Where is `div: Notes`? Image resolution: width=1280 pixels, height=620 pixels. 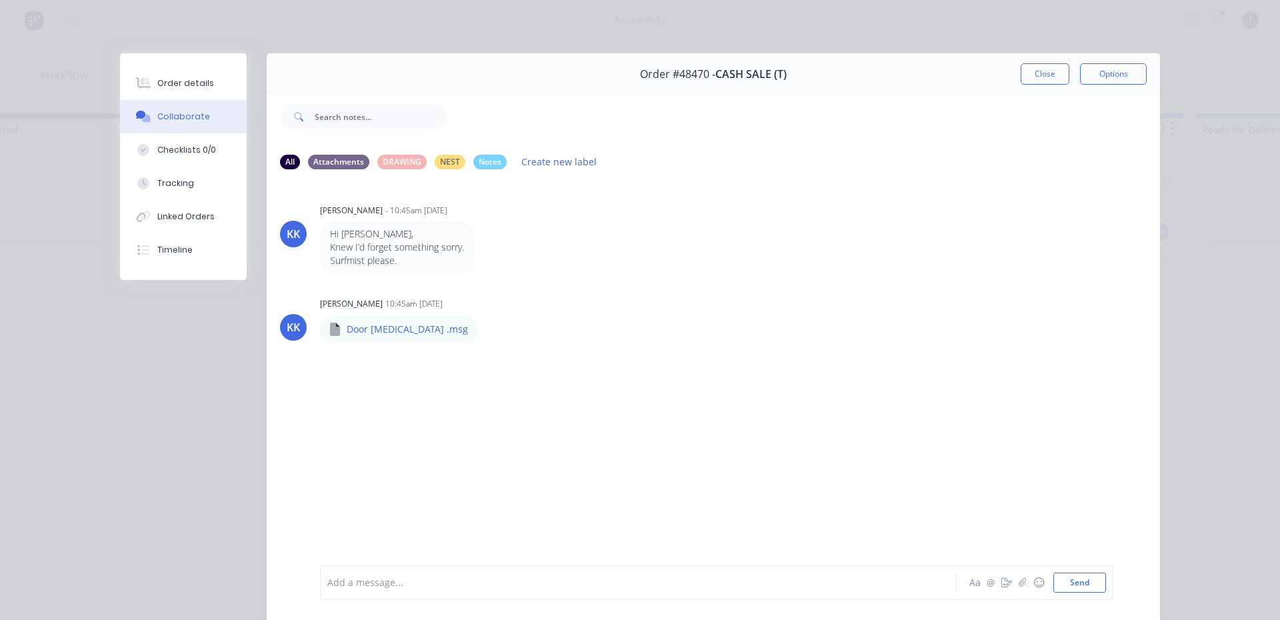
div: Notes is located at coordinates (490, 162).